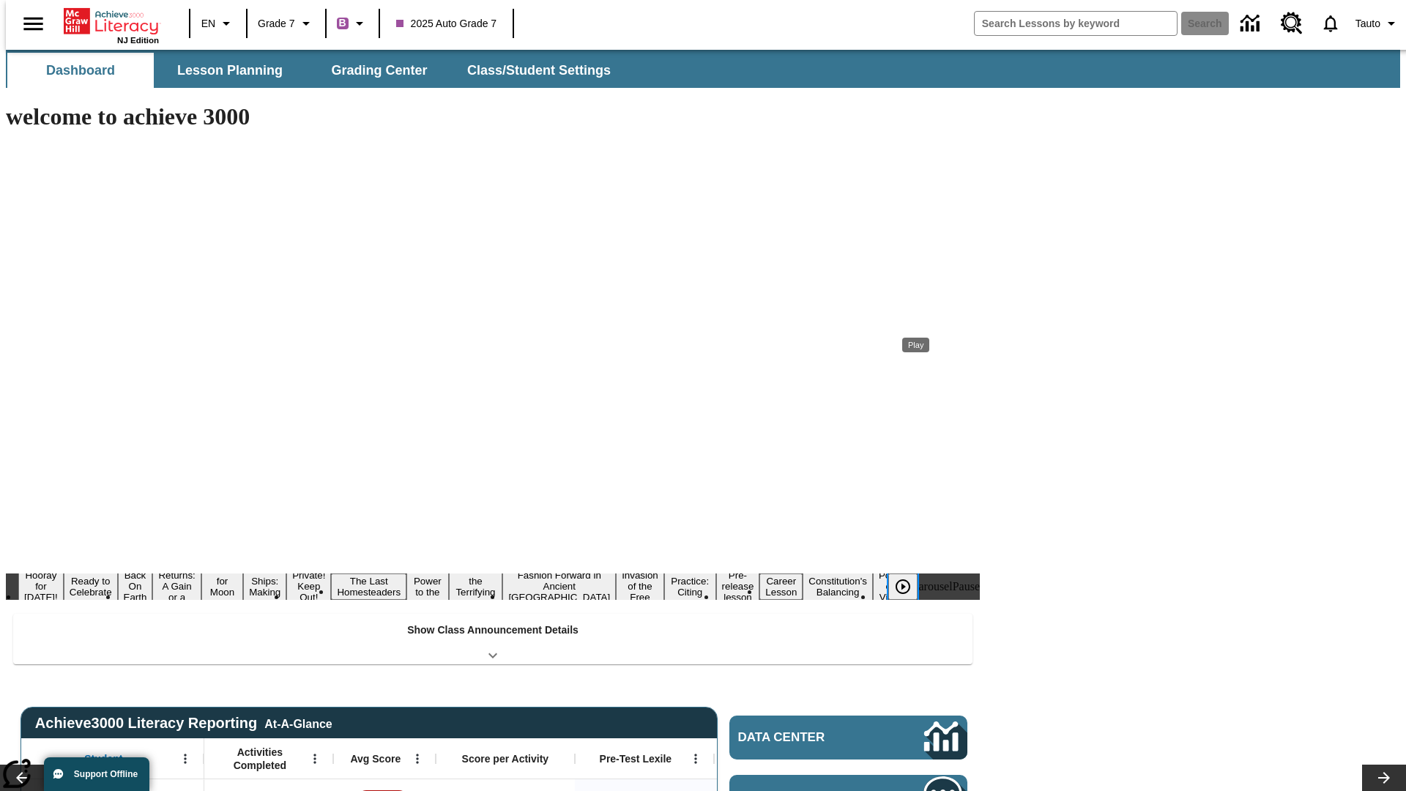 The width and height of the screenshot is (1406, 791). What do you see at coordinates (103, 758) in the screenshot?
I see `span: Student` at bounding box center [103, 758].